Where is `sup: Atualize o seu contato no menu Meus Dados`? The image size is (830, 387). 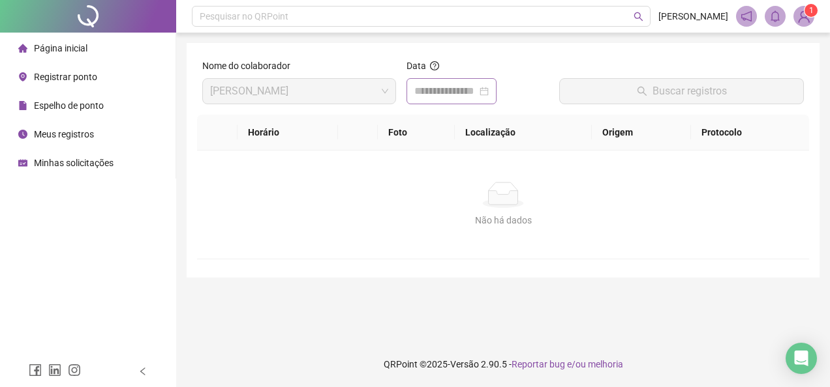
sup: Atualize o seu contato no menu Meus Dados is located at coordinates (811, 10).